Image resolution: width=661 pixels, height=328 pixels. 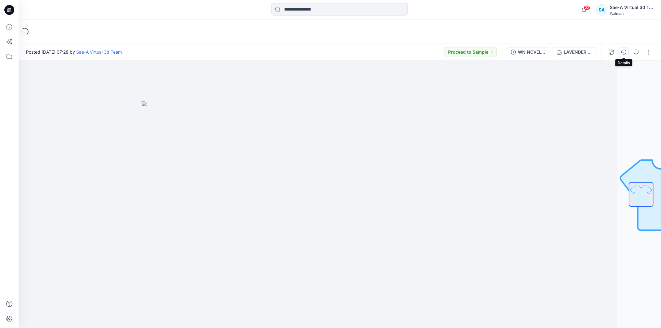 What do you see at coordinates (529, 52) in the screenshot?
I see `button: WN NOVELTY DOLPHIN SHORT_Rev1_FULL COLORWAY` at bounding box center [529, 52].